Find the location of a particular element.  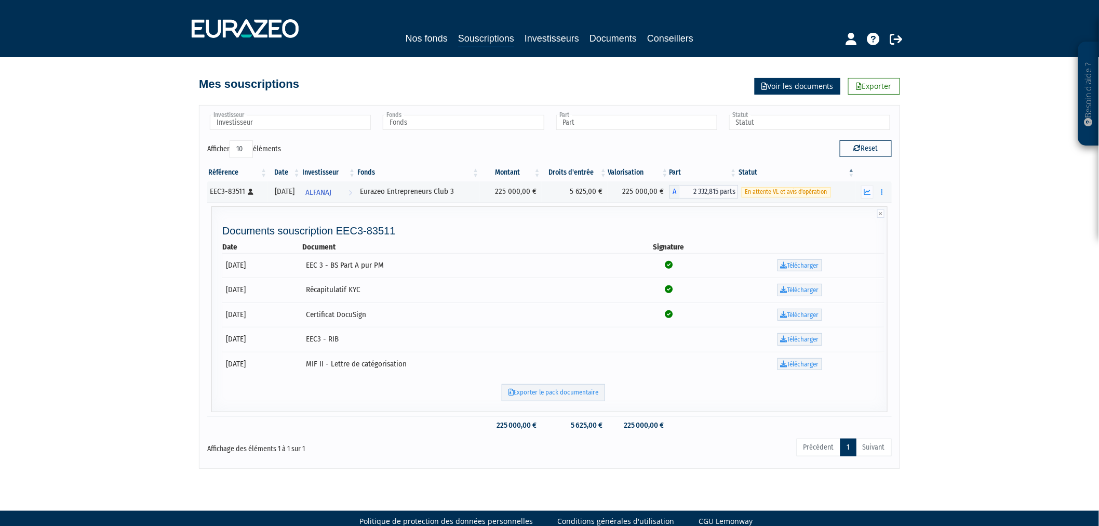

a: 1 is located at coordinates (848, 447).